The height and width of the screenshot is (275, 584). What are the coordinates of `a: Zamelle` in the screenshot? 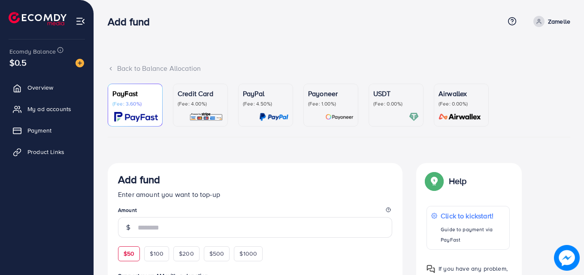 It's located at (550, 21).